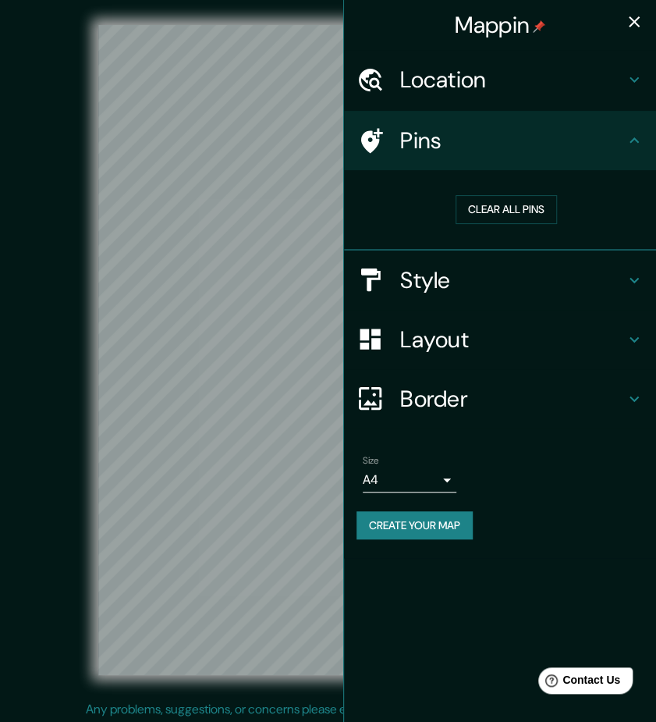 The height and width of the screenshot is (722, 656). What do you see at coordinates (513, 80) in the screenshot?
I see `h4: Location` at bounding box center [513, 80].